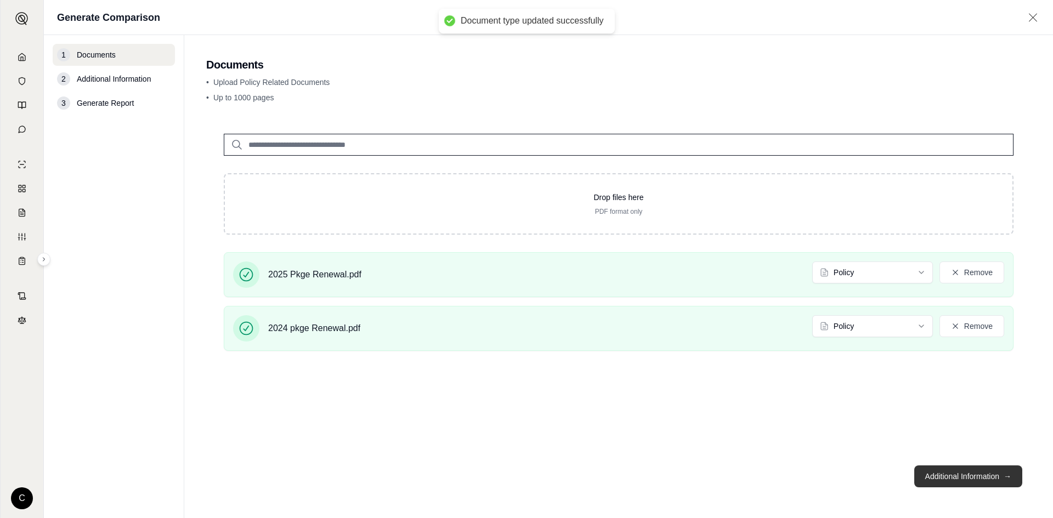  Describe the element at coordinates (22, 129) in the screenshot. I see `a: Chat` at that location.